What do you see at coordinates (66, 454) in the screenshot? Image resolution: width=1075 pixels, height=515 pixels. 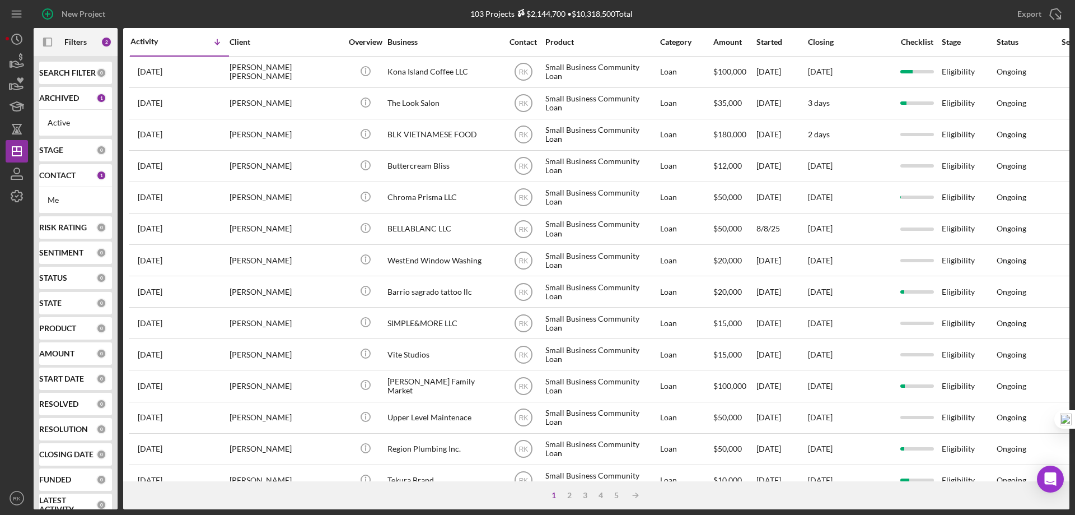 I see `b: CLOSING DATE` at bounding box center [66, 454].